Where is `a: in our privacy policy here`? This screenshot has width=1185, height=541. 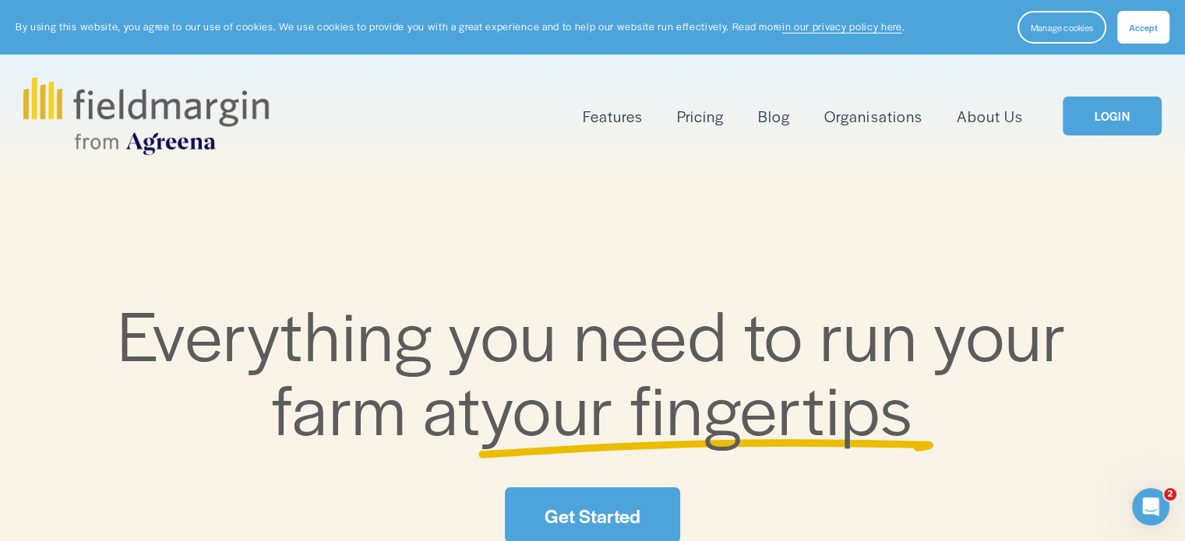
a: in our privacy policy here is located at coordinates (842, 26).